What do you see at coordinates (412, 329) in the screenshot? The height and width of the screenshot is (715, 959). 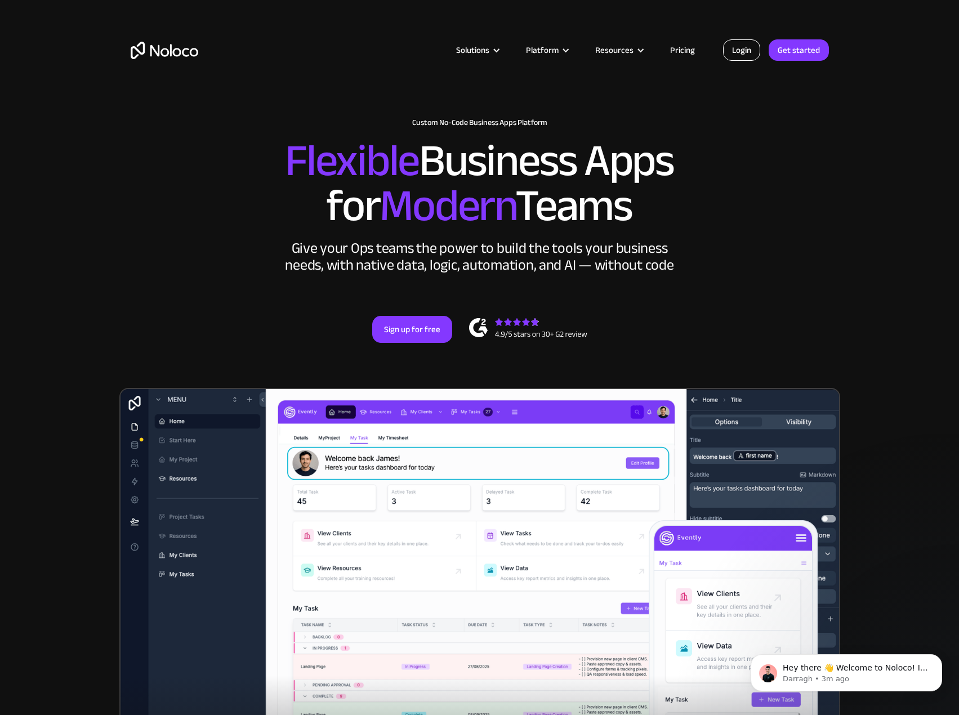 I see `a: Sign up for free` at bounding box center [412, 329].